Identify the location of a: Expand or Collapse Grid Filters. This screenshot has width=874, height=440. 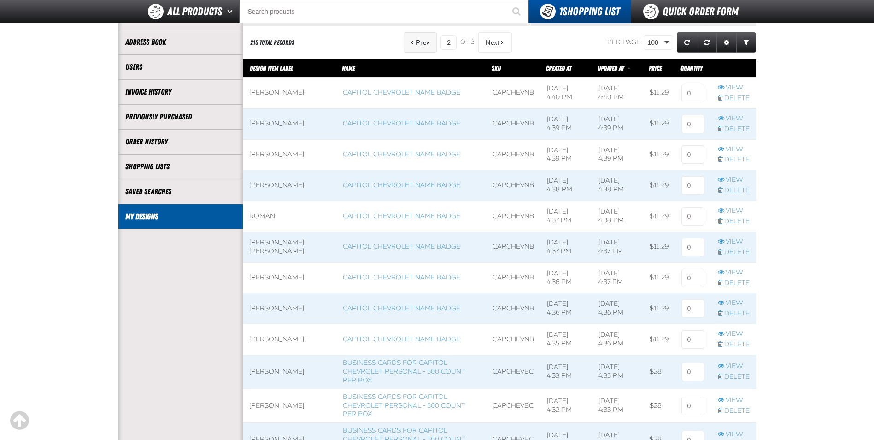
(746, 42).